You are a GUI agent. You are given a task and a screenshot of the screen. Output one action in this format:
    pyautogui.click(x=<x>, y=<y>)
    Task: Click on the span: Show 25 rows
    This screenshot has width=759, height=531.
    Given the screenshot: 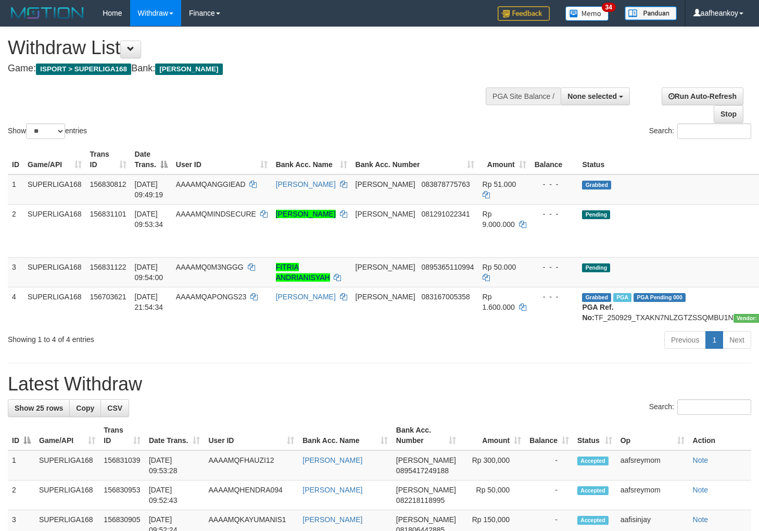 What is the action you would take?
    pyautogui.click(x=39, y=408)
    